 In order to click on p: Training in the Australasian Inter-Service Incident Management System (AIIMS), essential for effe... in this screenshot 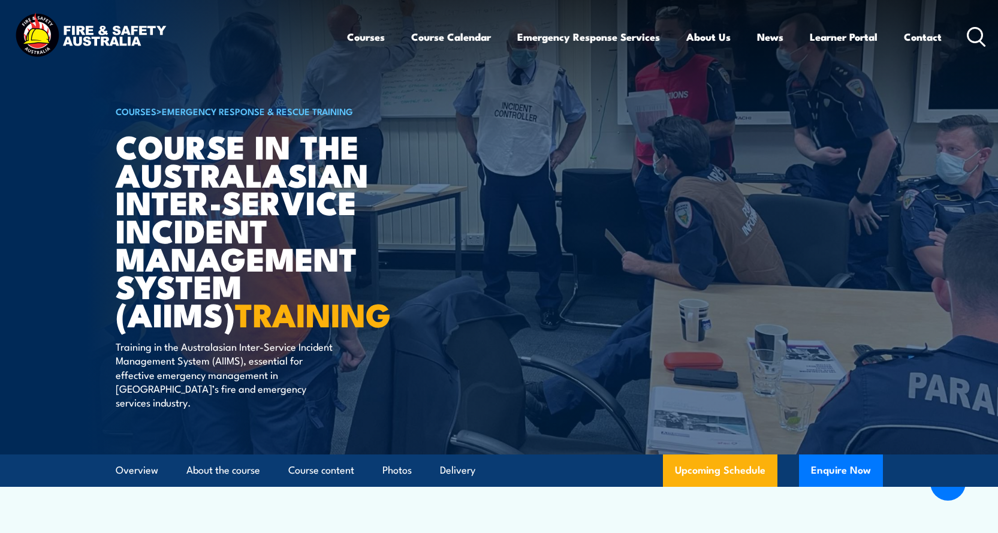, I will do `click(225, 374)`.